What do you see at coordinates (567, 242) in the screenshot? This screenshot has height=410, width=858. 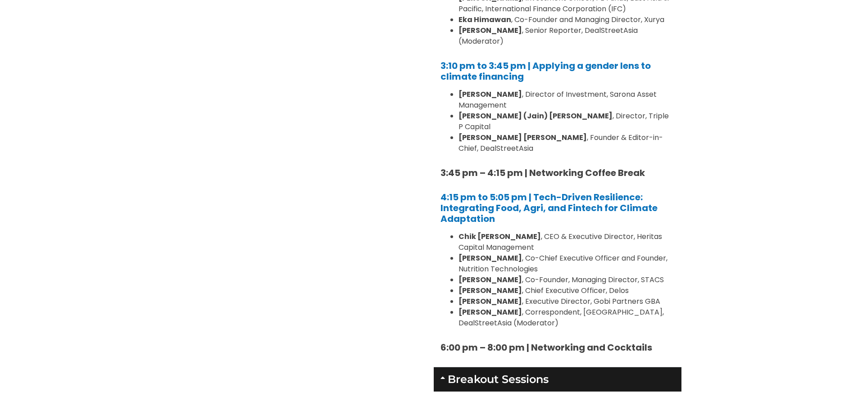 I see `li: , CEO & Executive Director, Heritas Capital Management` at bounding box center [567, 242].